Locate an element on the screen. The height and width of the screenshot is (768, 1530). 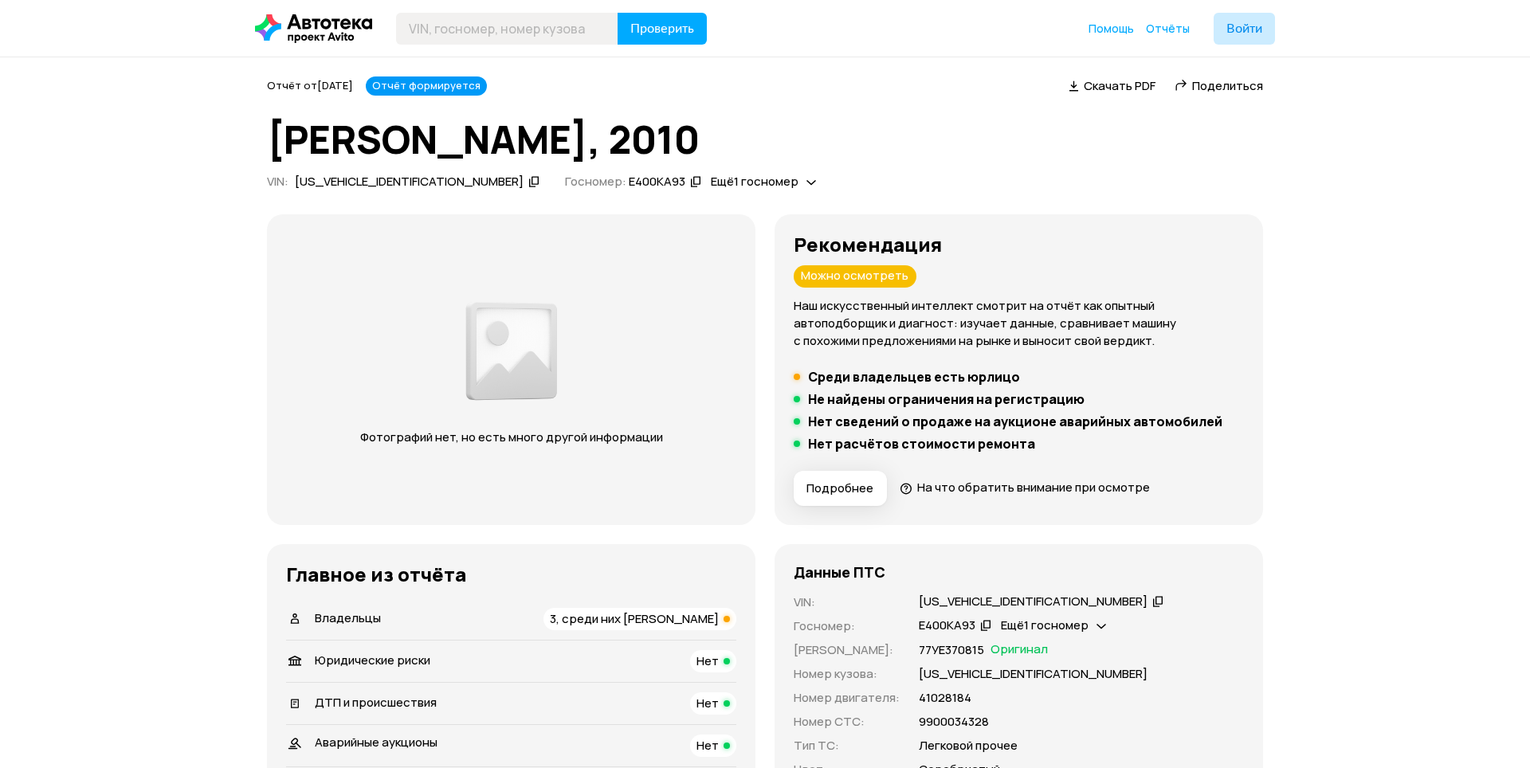
a: Отчёты is located at coordinates (1167, 29).